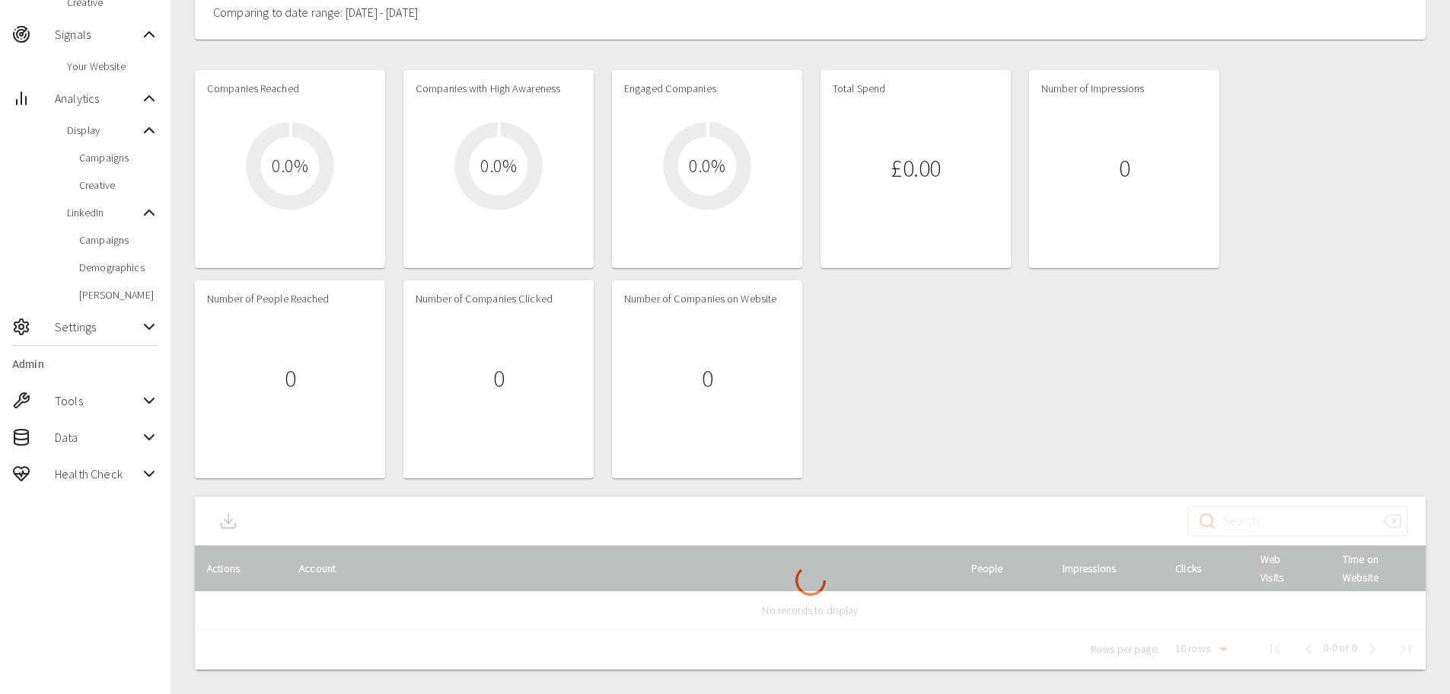 This screenshot has width=1450, height=694. Describe the element at coordinates (113, 66) in the screenshot. I see `span: Your Website` at that location.